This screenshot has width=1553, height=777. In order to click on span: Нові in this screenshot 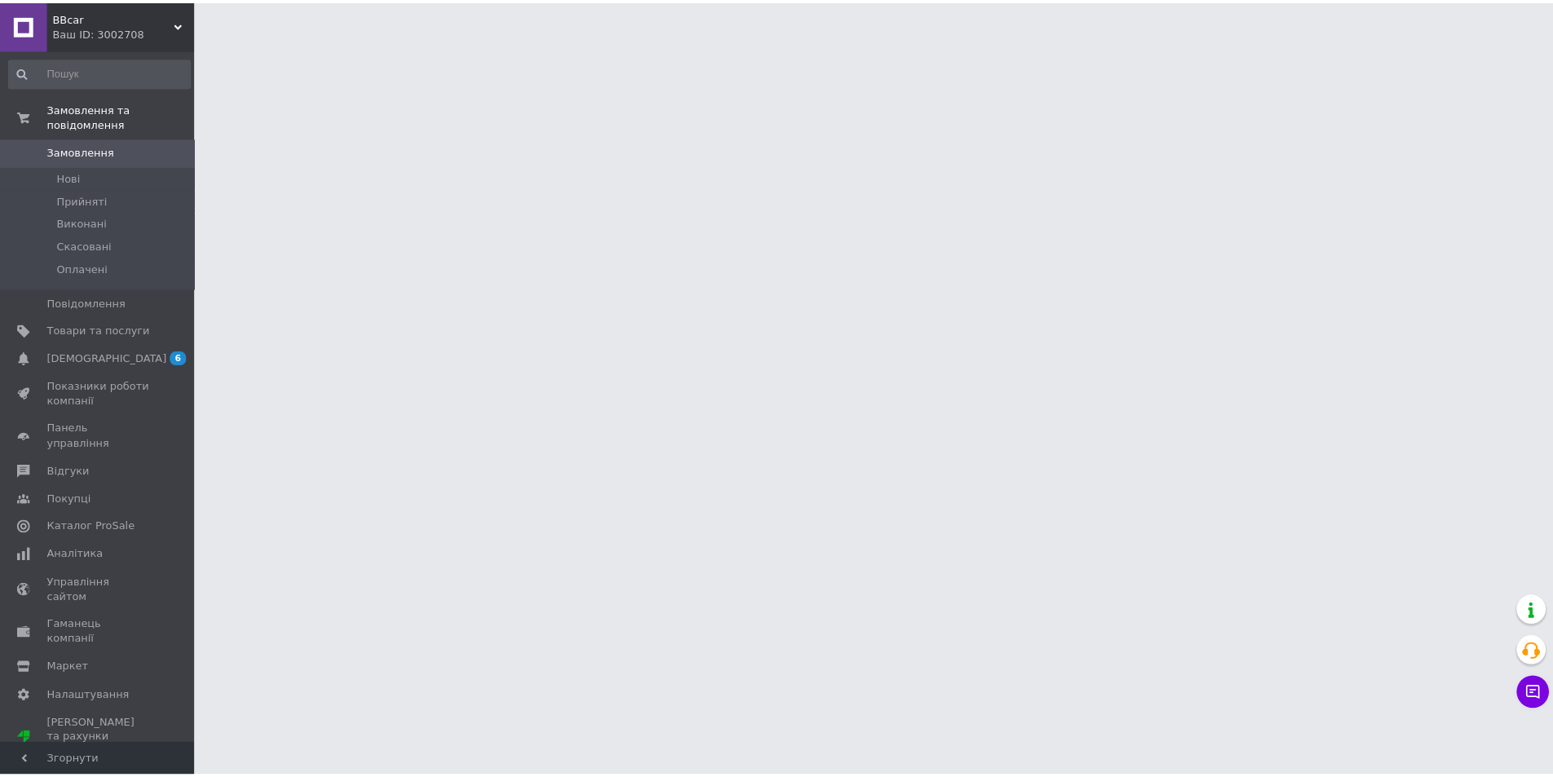, I will do `click(68, 177)`.